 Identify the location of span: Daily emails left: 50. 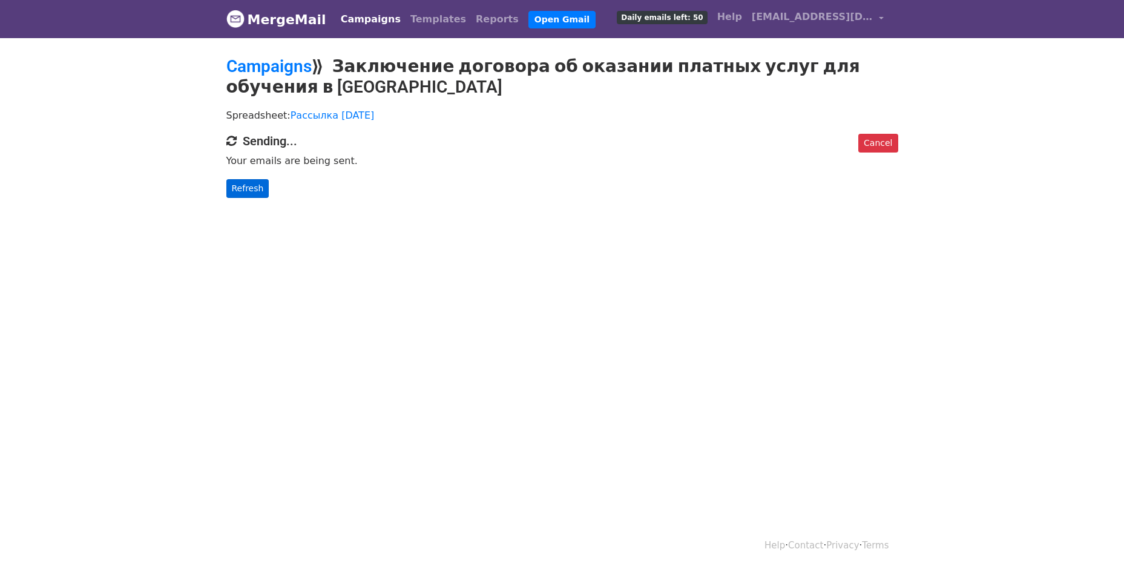
(662, 18).